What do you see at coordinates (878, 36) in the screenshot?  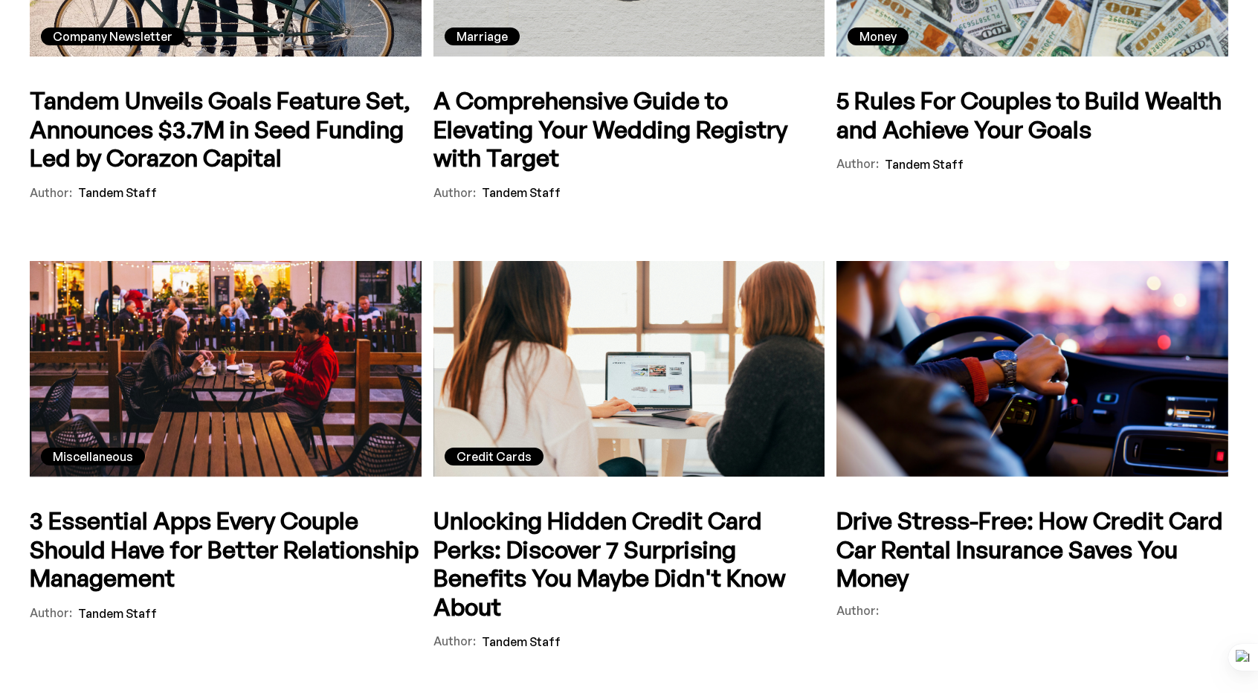 I see `div: Money` at bounding box center [878, 36].